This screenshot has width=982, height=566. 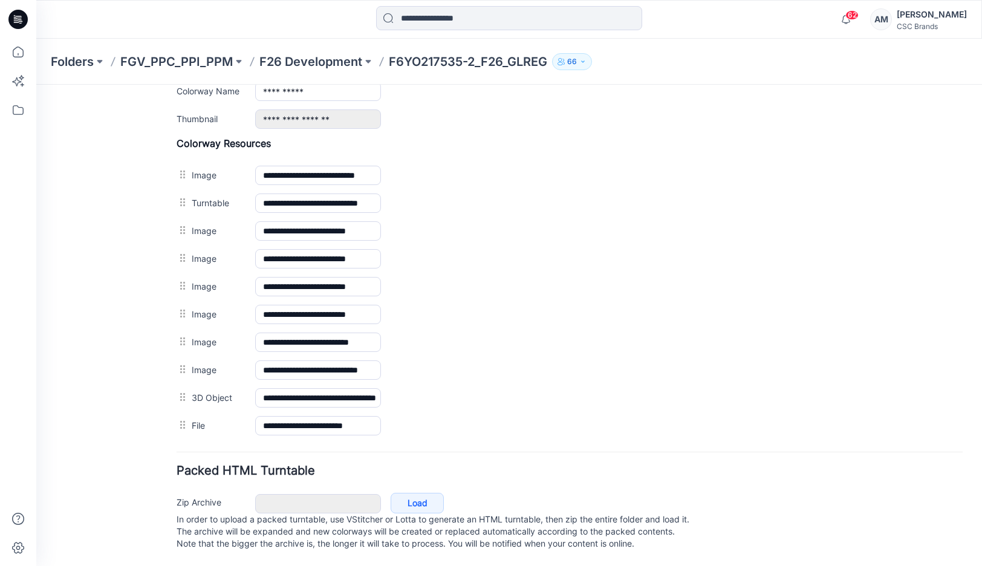 What do you see at coordinates (177, 62) in the screenshot?
I see `p: FGV_PPC_PPI_PPM` at bounding box center [177, 62].